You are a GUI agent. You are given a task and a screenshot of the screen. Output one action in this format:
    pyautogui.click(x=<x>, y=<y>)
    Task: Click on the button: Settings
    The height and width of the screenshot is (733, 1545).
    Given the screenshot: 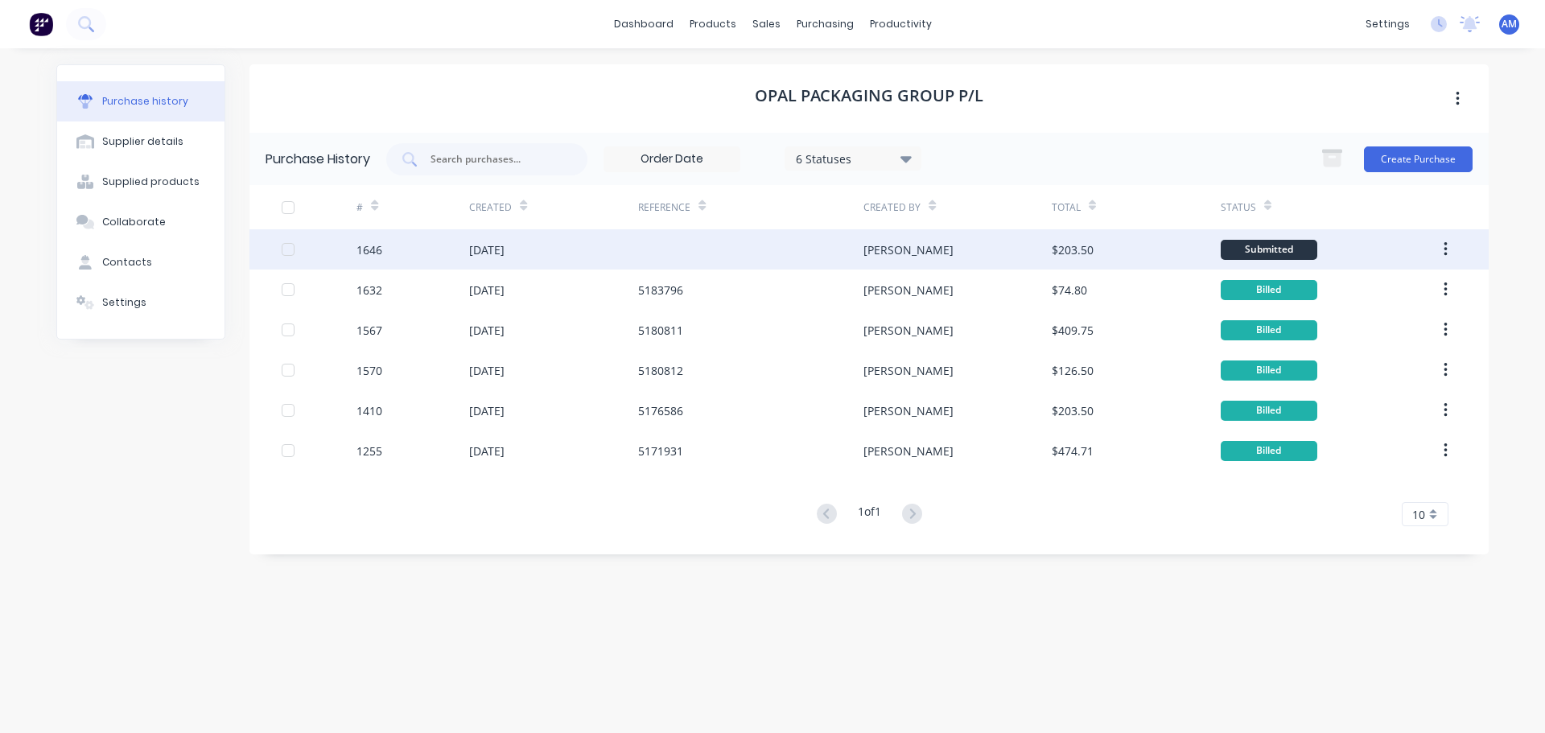 What is the action you would take?
    pyautogui.click(x=141, y=302)
    